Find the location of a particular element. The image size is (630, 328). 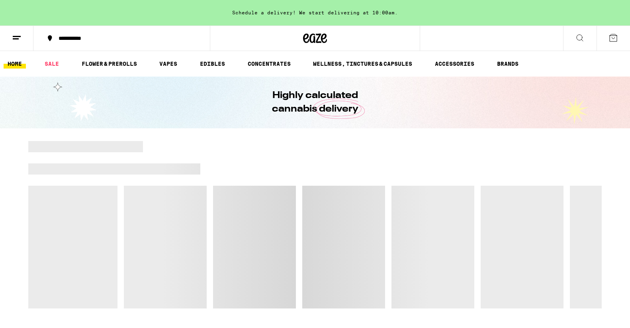

a: FLOWER & PREROLLS is located at coordinates (109, 64).